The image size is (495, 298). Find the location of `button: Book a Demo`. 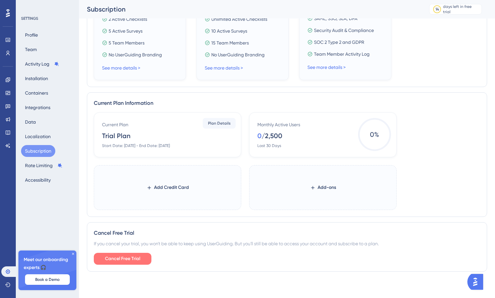

button: Book a Demo is located at coordinates (47, 279).